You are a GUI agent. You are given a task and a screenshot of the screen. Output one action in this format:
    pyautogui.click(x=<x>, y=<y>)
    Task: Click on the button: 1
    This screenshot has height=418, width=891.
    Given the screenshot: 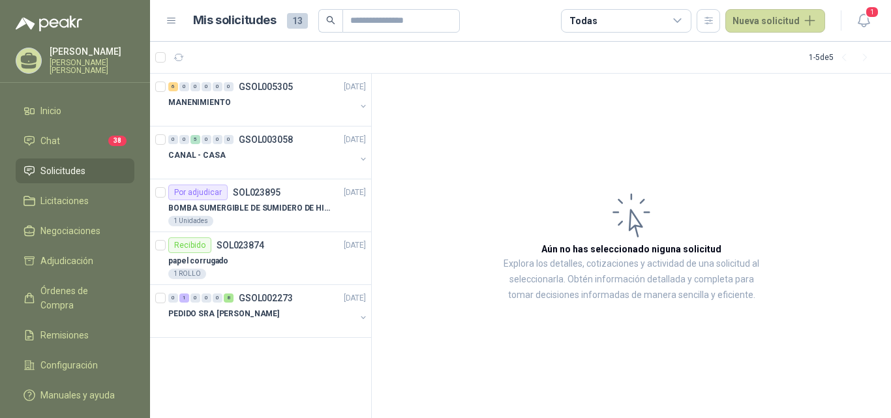 What is the action you would take?
    pyautogui.click(x=864, y=21)
    